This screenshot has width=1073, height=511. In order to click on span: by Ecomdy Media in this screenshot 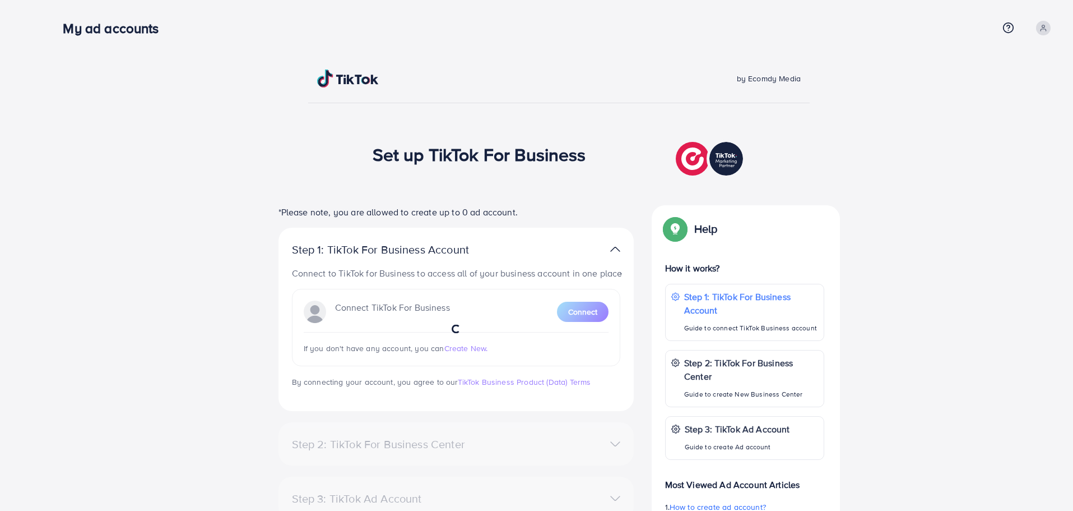, I will do `click(769, 78)`.